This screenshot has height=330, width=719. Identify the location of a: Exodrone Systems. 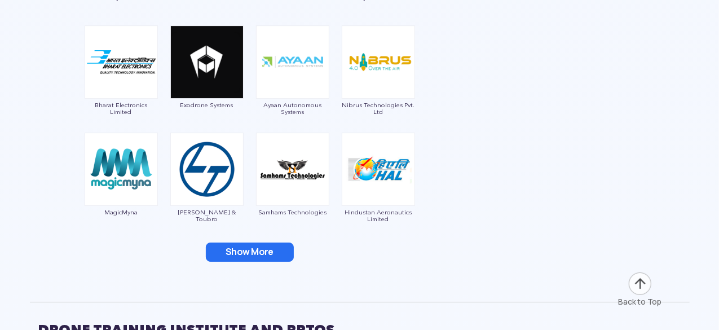
(207, 82).